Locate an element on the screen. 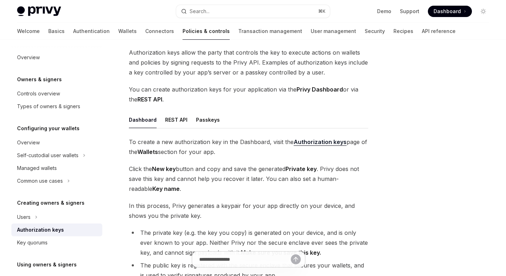 The image size is (506, 276). a: Key quorums is located at coordinates (57, 243).